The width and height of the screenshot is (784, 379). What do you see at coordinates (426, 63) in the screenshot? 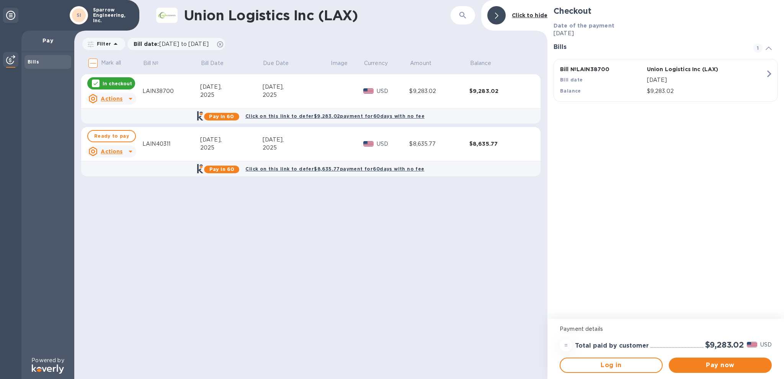
I see `span: Amount` at bounding box center [426, 63].